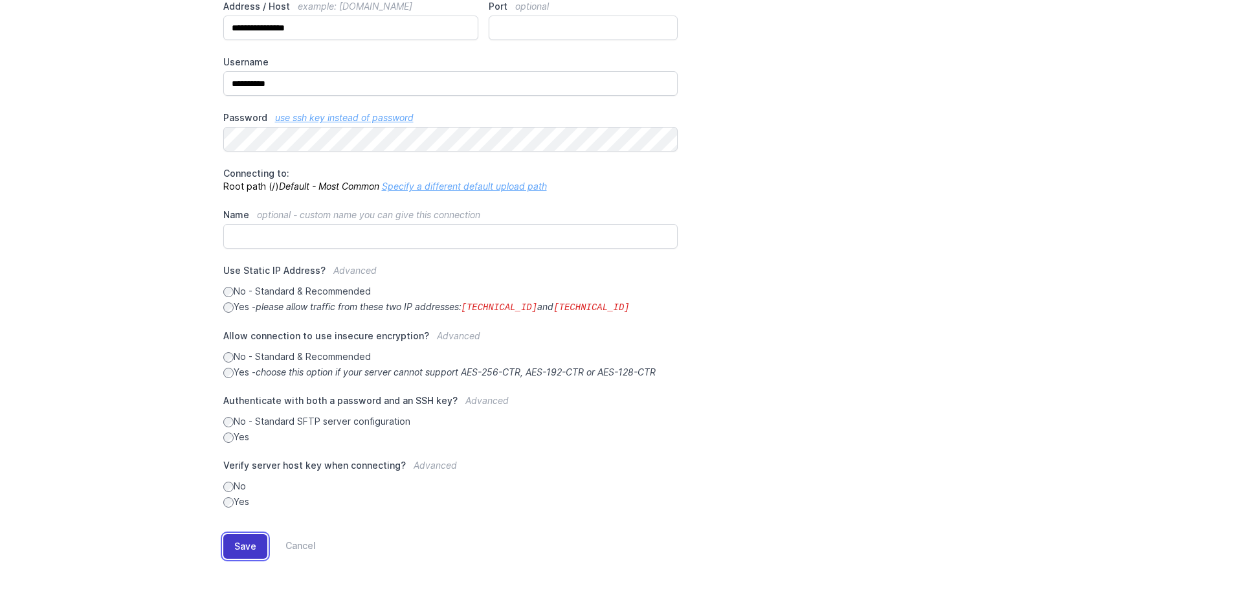 The height and width of the screenshot is (595, 1233). I want to click on input: No - Standard SFTP server configuration, so click(229, 422).